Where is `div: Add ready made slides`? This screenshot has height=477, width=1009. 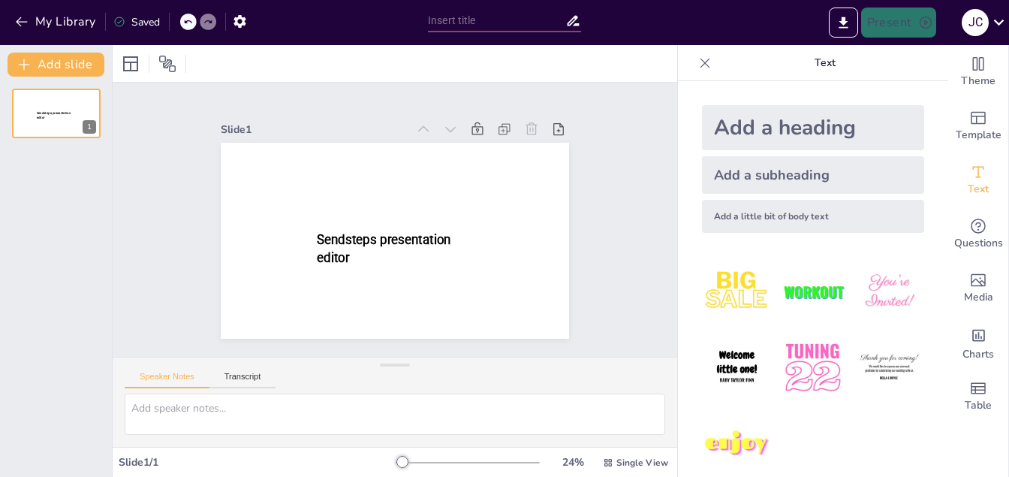 div: Add ready made slides is located at coordinates (978, 126).